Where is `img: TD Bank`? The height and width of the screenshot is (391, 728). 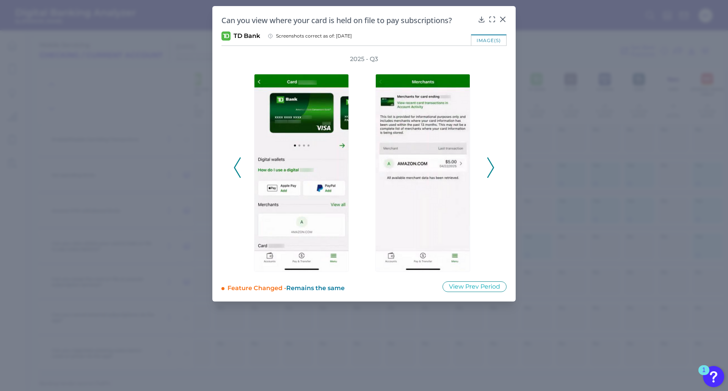 img: TD Bank is located at coordinates (226, 36).